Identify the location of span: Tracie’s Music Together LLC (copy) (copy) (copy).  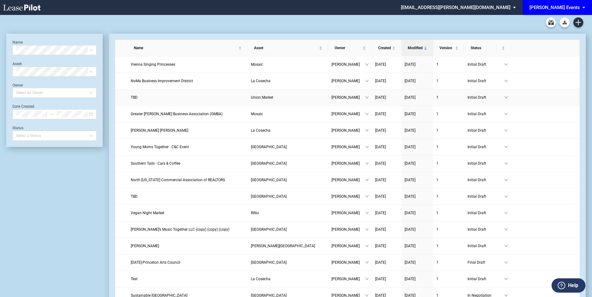
(180, 230).